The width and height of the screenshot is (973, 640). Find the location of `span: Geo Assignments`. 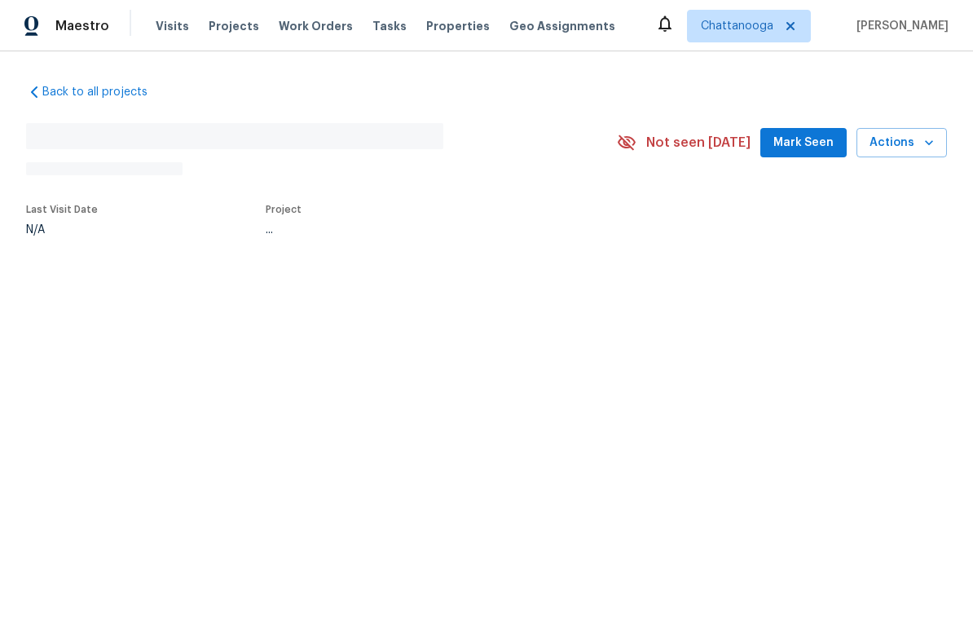

span: Geo Assignments is located at coordinates (563, 26).